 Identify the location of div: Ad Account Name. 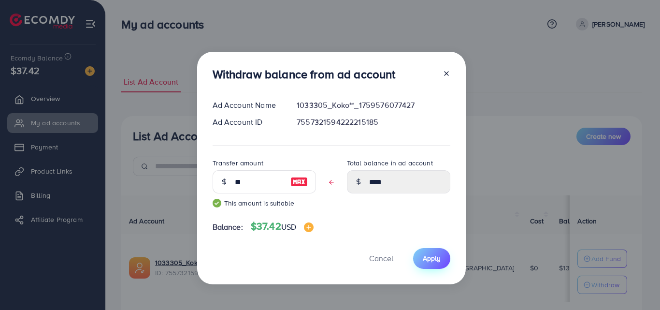
(247, 105).